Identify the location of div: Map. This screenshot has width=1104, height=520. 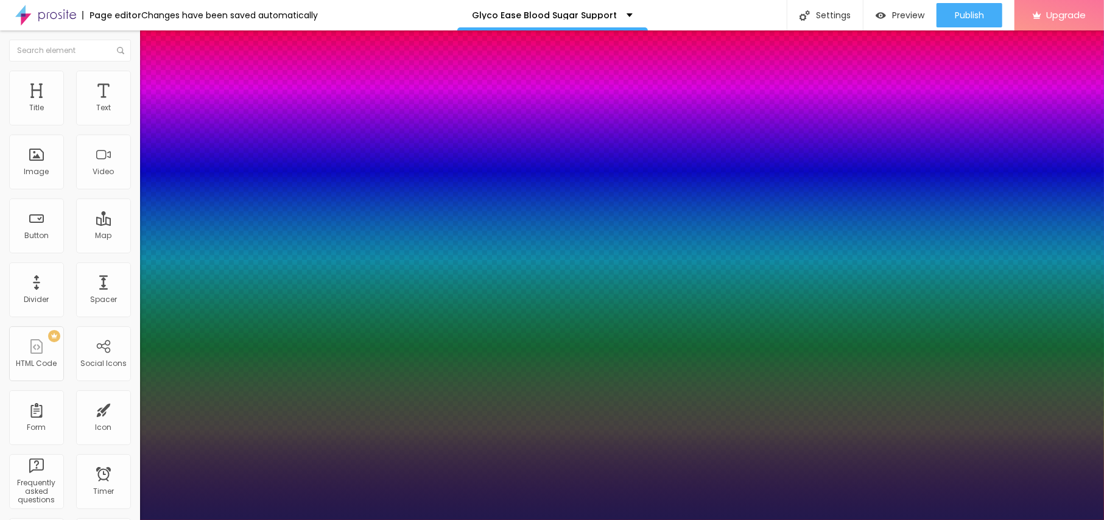
(103, 236).